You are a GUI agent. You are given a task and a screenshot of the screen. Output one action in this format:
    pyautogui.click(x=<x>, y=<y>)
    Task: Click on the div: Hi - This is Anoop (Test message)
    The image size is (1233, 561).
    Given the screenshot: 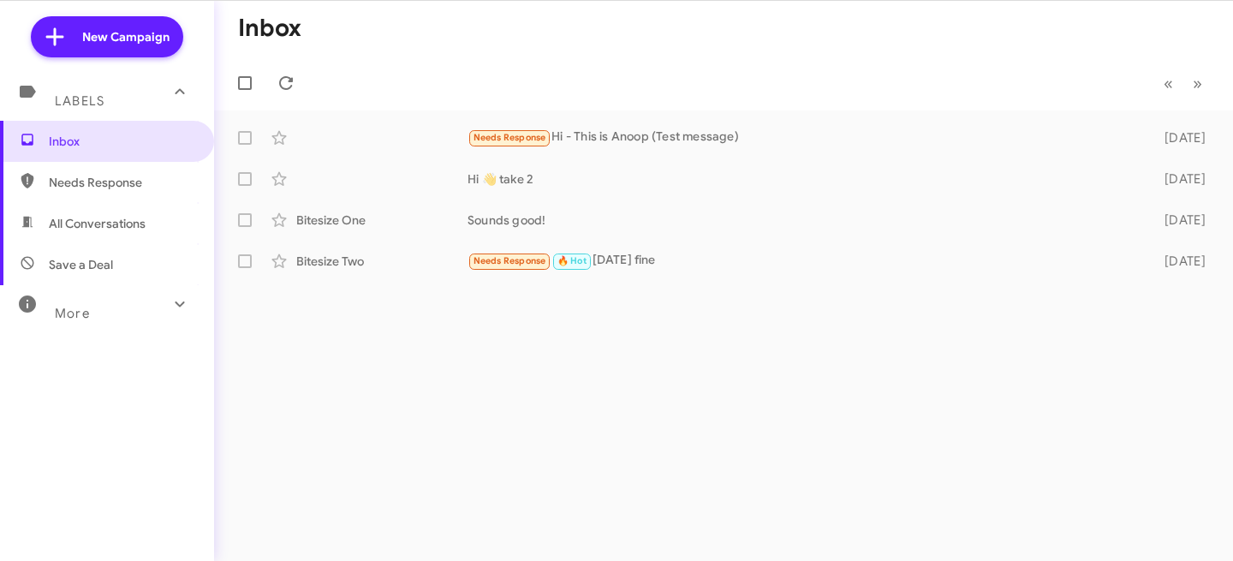 What is the action you would take?
    pyautogui.click(x=806, y=137)
    